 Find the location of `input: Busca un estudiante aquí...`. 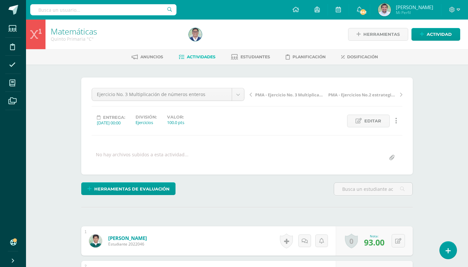

input: Busca un estudiante aquí... is located at coordinates (373, 189).